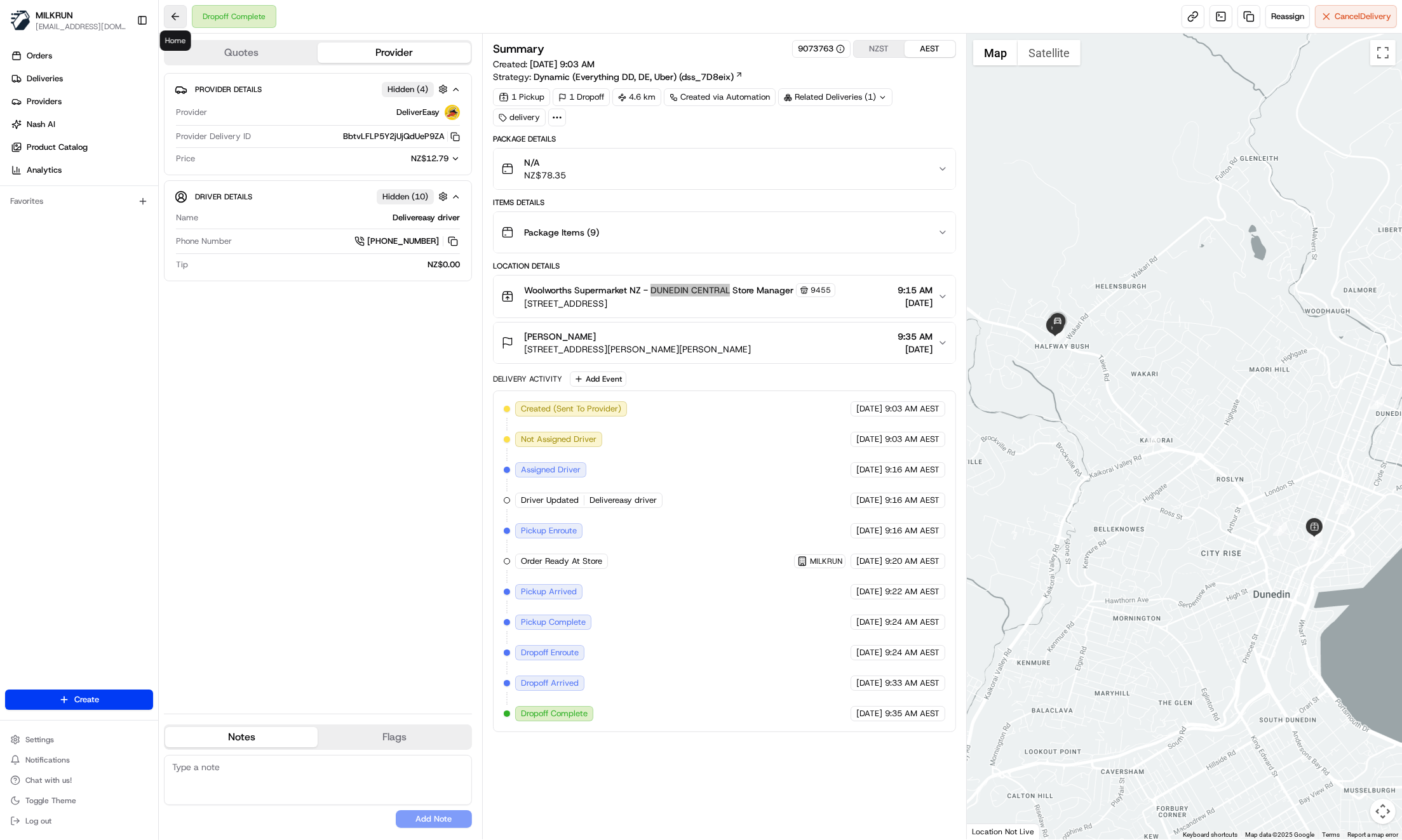 The image size is (1402, 840). What do you see at coordinates (405, 197) in the screenshot?
I see `span: Hidden ( 10 )` at bounding box center [405, 197].